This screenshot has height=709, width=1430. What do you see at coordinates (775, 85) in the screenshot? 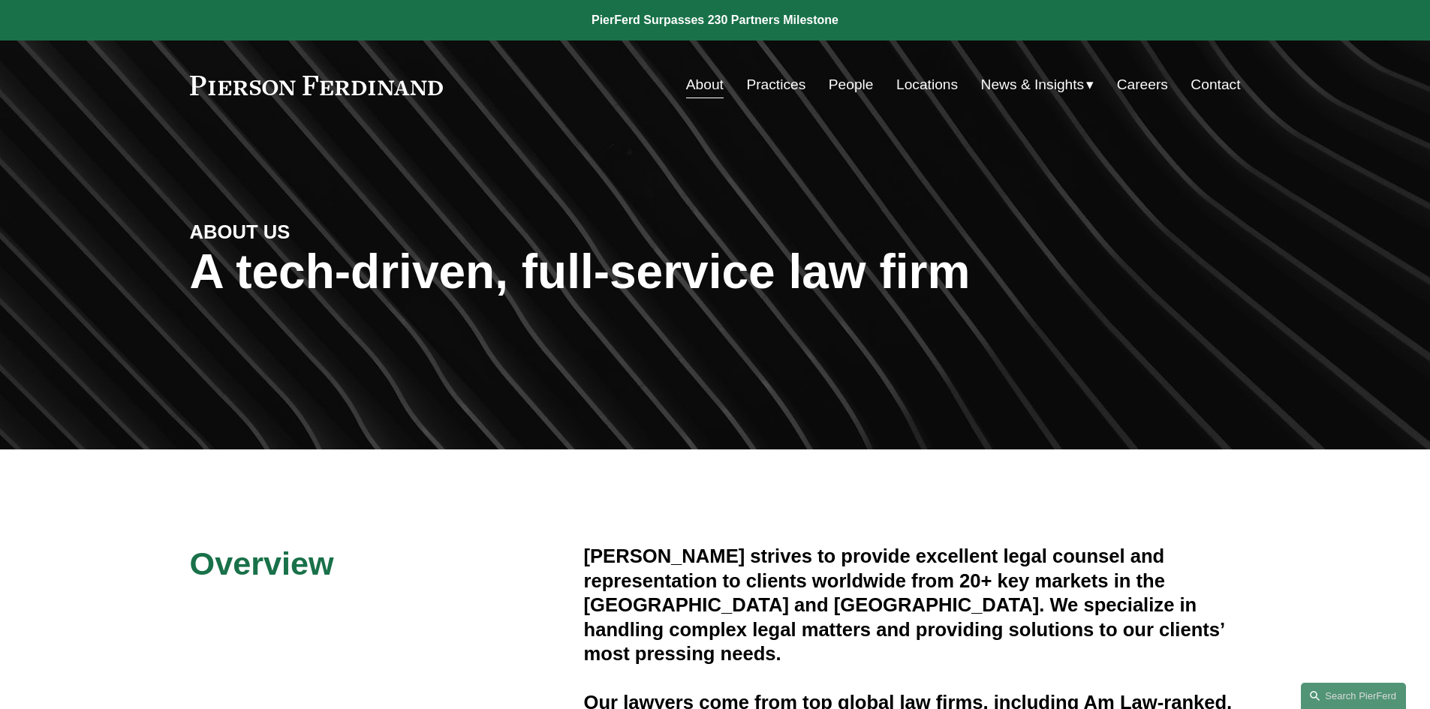
I see `a: Practices` at bounding box center [775, 85].